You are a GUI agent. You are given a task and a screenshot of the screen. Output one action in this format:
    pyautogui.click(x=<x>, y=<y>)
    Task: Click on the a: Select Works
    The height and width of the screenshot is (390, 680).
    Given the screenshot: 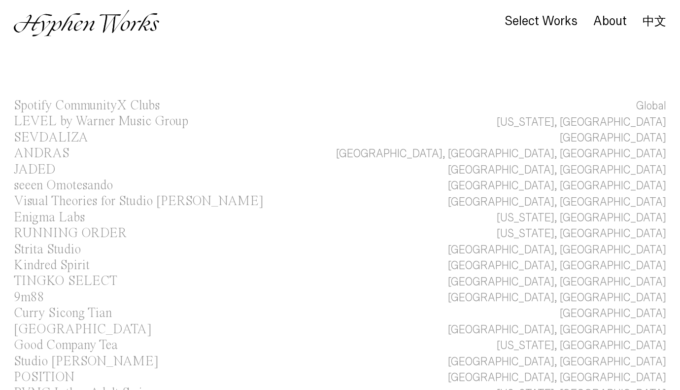 What is the action you would take?
    pyautogui.click(x=541, y=22)
    